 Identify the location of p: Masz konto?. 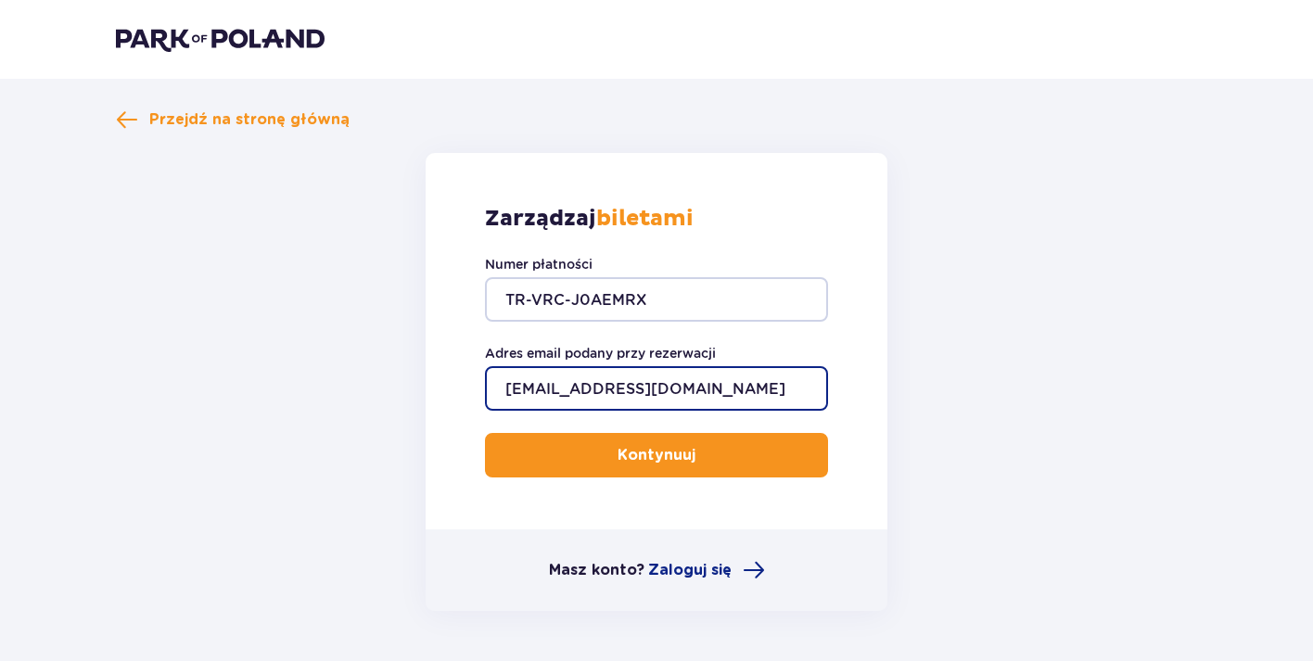
(596, 570).